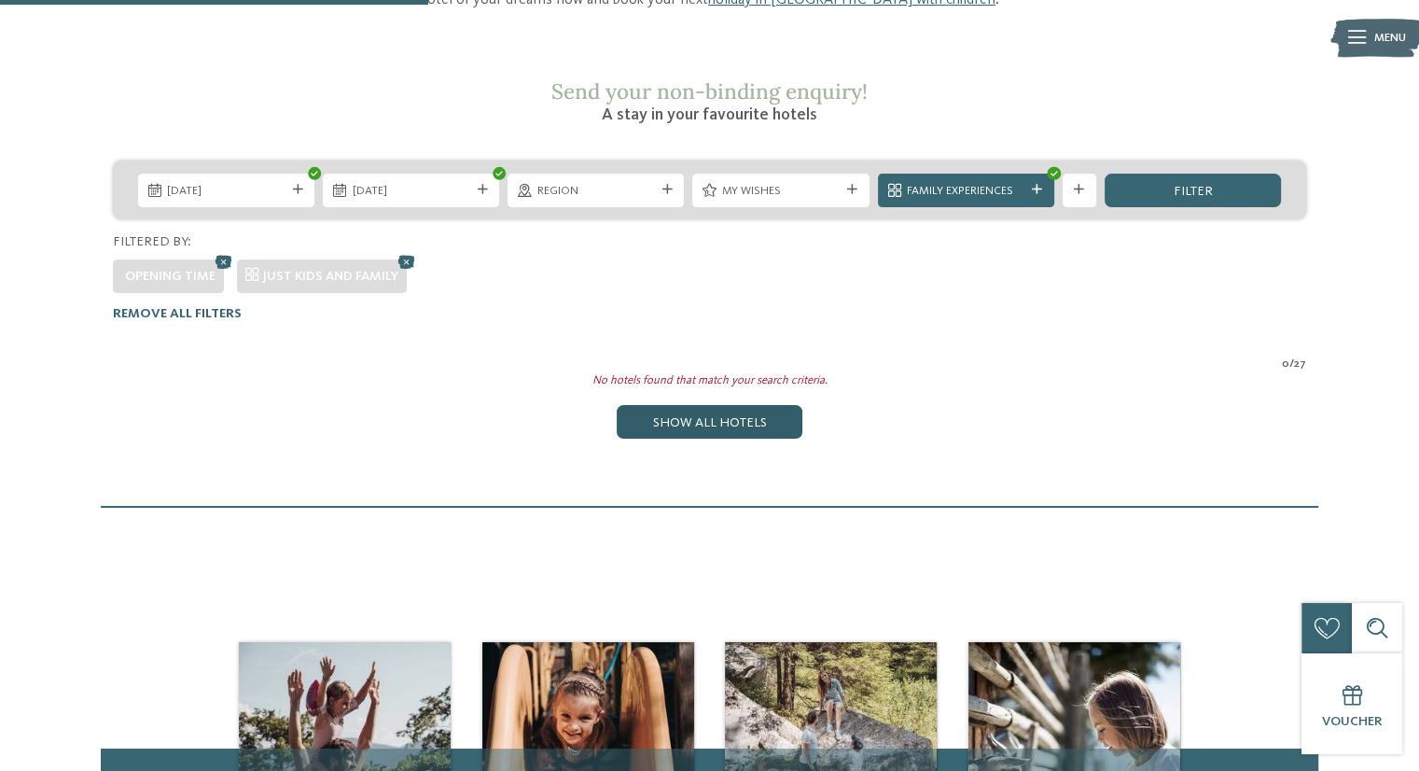  Describe the element at coordinates (1286, 364) in the screenshot. I see `span: 0` at that location.